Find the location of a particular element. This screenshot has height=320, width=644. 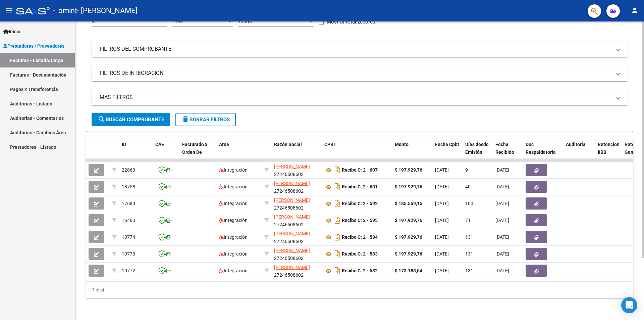

span: 17680 is located at coordinates (128, 203).